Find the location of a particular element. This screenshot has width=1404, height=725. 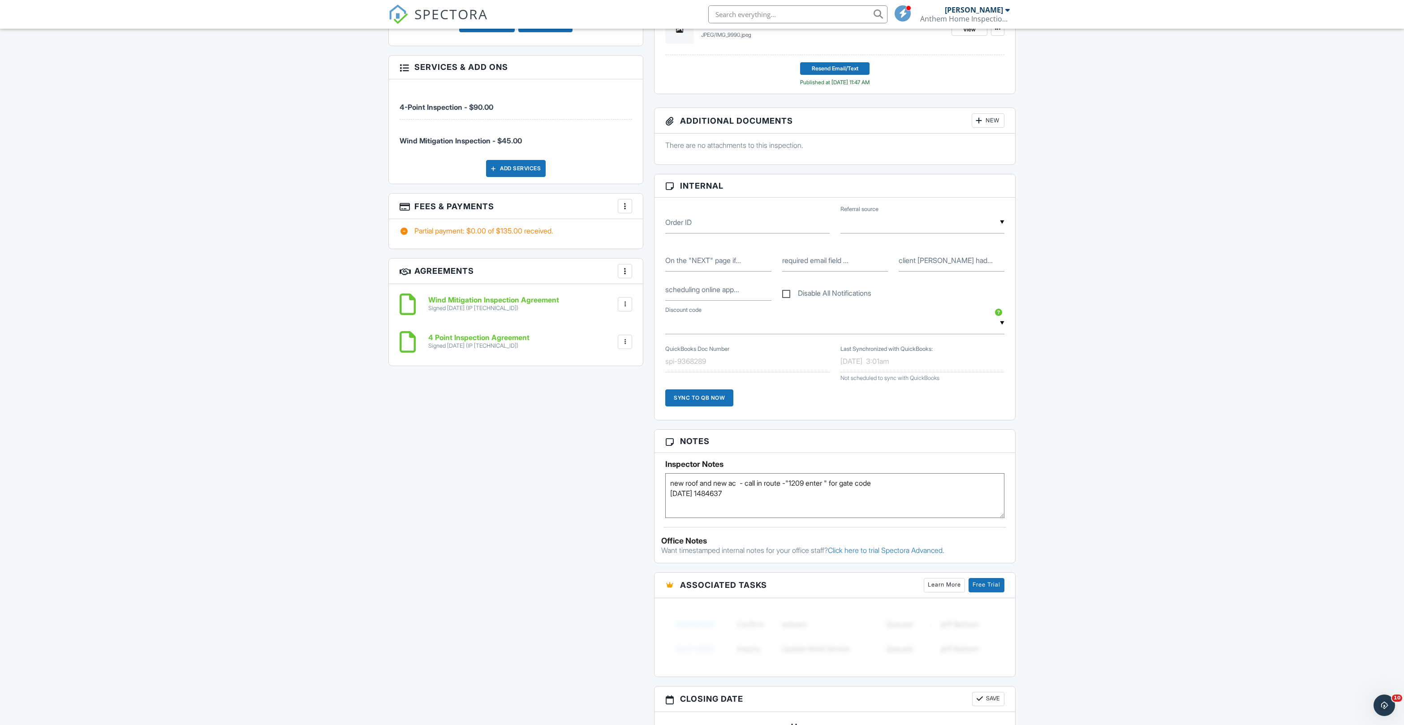

h6: 4 Point Inspection Agreement is located at coordinates (479, 338).